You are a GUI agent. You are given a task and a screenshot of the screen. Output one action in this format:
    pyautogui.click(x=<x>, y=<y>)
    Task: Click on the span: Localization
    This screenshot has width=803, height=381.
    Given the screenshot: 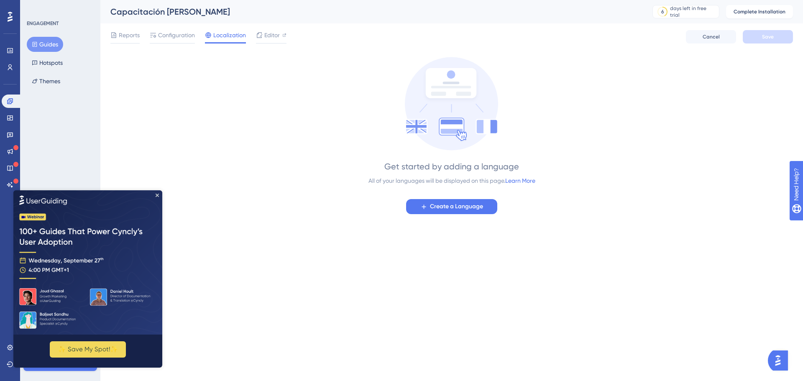 What is the action you would take?
    pyautogui.click(x=230, y=35)
    